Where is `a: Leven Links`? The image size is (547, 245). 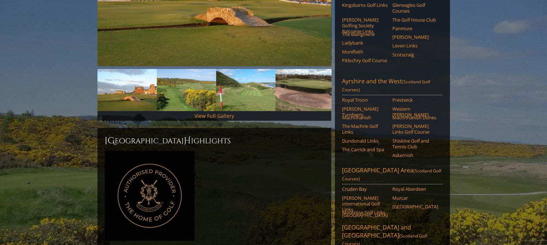 a: Leven Links is located at coordinates (415, 46).